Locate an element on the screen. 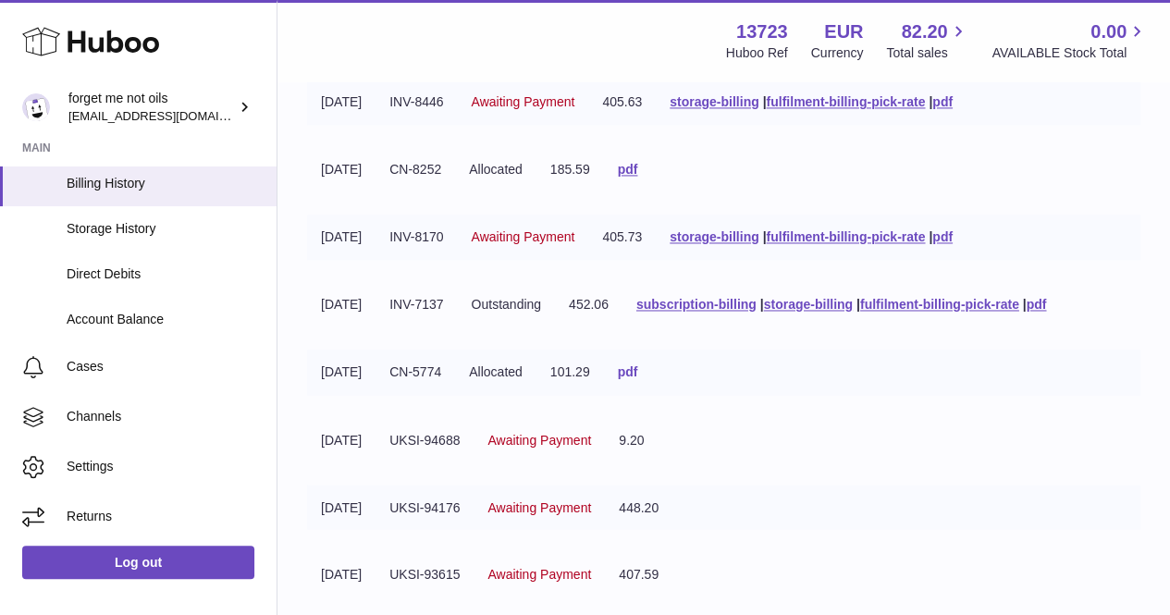  span: Returns is located at coordinates (165, 516).